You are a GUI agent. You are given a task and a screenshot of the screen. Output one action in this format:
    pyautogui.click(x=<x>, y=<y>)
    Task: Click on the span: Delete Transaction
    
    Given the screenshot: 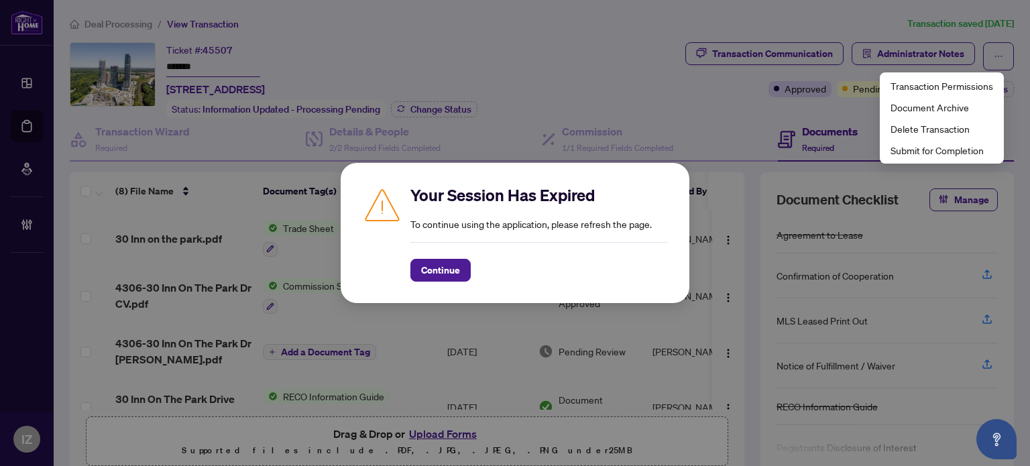 What is the action you would take?
    pyautogui.click(x=942, y=129)
    